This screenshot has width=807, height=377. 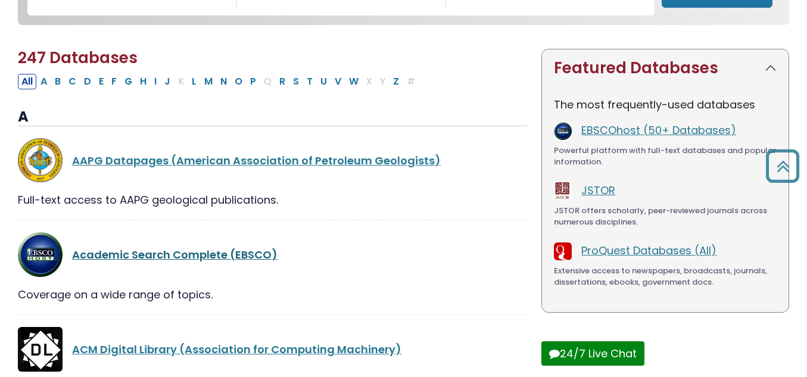 I want to click on button: Filter Results Z, so click(x=396, y=82).